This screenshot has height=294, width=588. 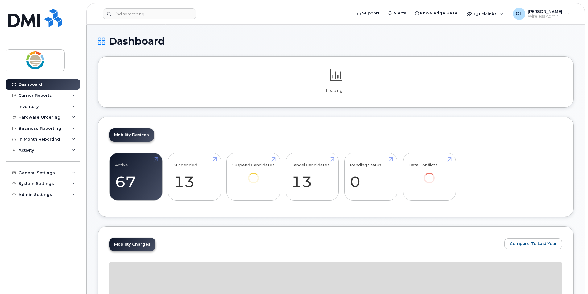 What do you see at coordinates (312, 177) in the screenshot?
I see `a: Cancel Candidates 13` at bounding box center [312, 177].